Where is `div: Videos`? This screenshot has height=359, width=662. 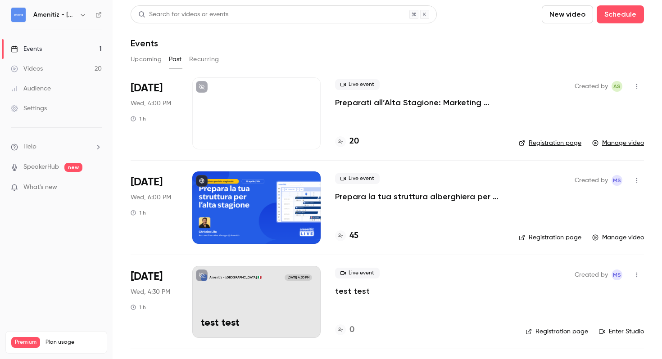 div: Videos is located at coordinates (27, 69).